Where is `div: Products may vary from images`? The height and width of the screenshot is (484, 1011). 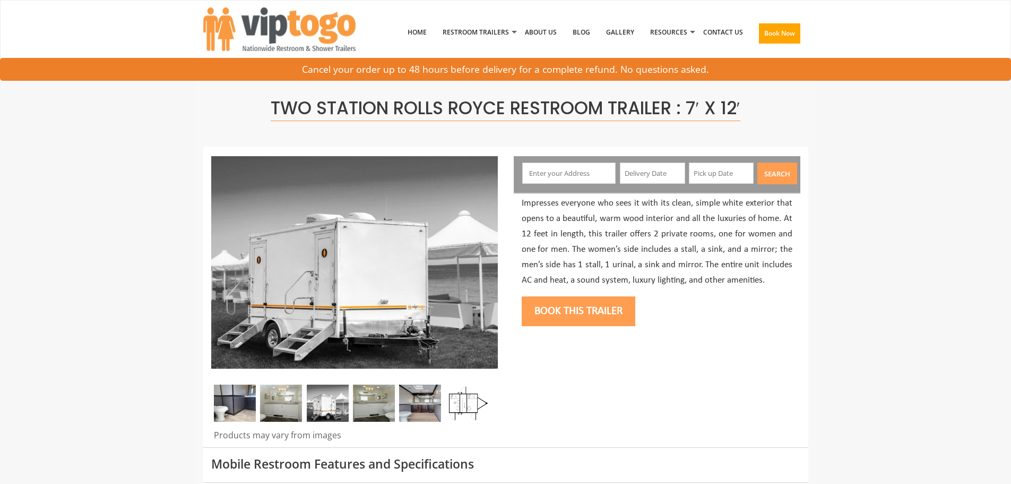
div: Products may vary from images is located at coordinates (355, 438).